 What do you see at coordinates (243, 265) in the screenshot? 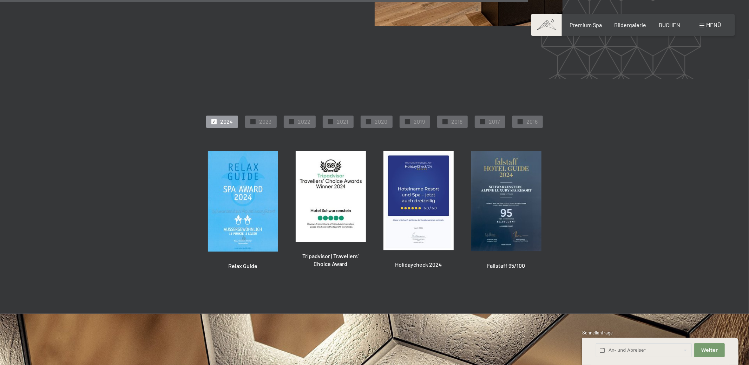
I see `span: Relax Guide` at bounding box center [243, 265].